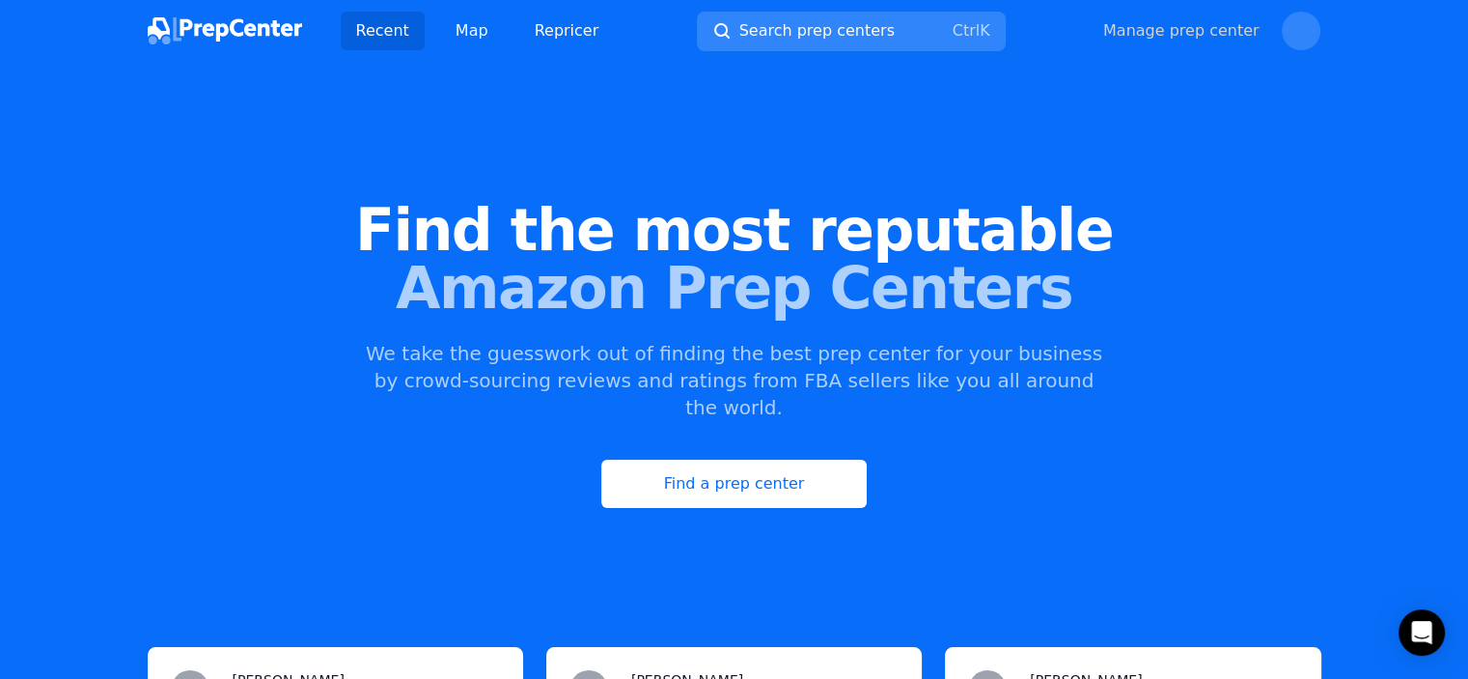 This screenshot has width=1468, height=679. I want to click on span: Amazon Prep Centers, so click(734, 288).